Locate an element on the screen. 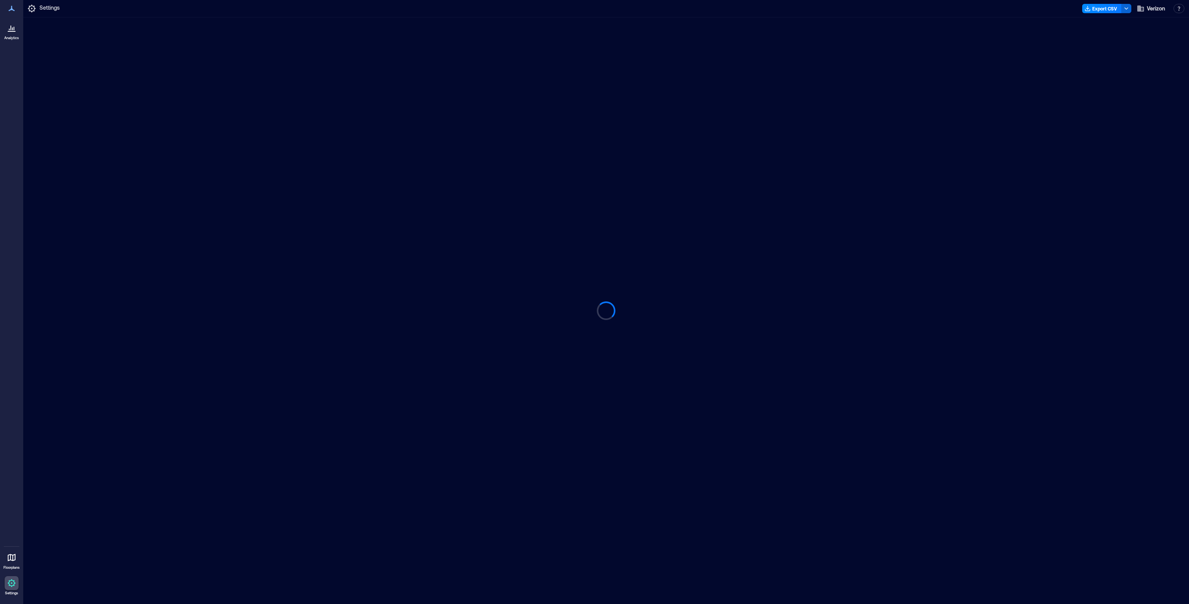 The width and height of the screenshot is (1189, 604). span: Verizon is located at coordinates (1156, 9).